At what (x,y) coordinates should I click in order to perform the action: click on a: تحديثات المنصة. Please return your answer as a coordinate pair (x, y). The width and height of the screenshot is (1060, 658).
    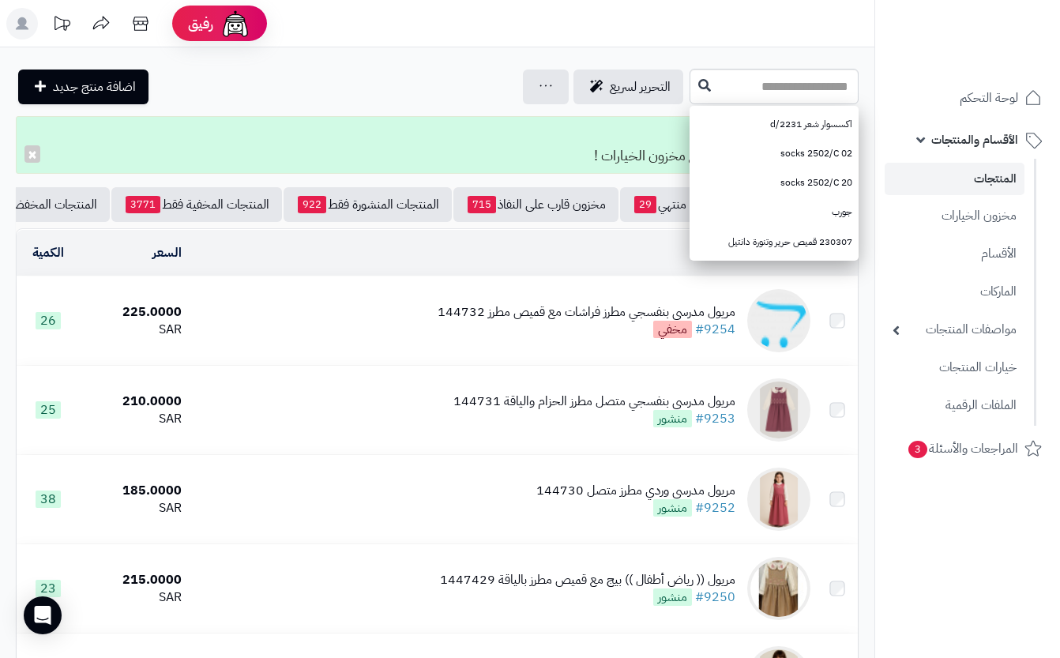
    Looking at the image, I should click on (62, 25).